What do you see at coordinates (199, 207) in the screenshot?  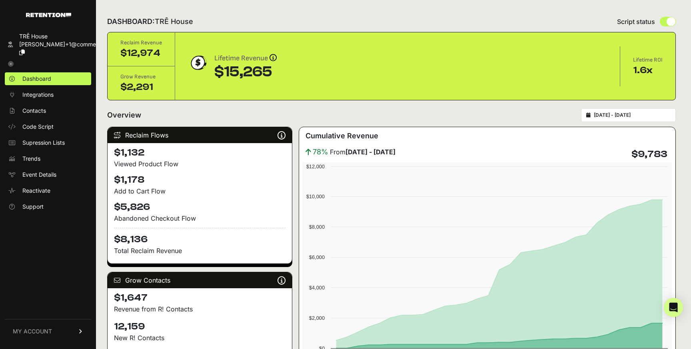 I see `h4: $5,826` at bounding box center [199, 207].